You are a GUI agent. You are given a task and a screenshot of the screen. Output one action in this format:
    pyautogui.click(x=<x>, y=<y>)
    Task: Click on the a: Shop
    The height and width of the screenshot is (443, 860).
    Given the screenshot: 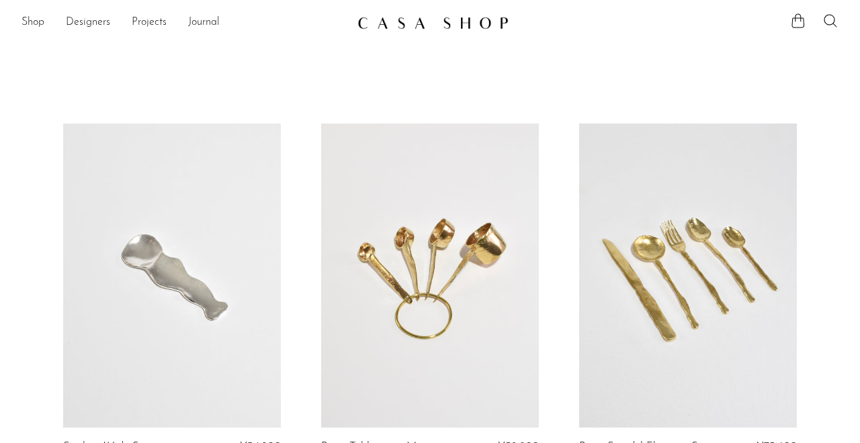 What is the action you would take?
    pyautogui.click(x=33, y=23)
    